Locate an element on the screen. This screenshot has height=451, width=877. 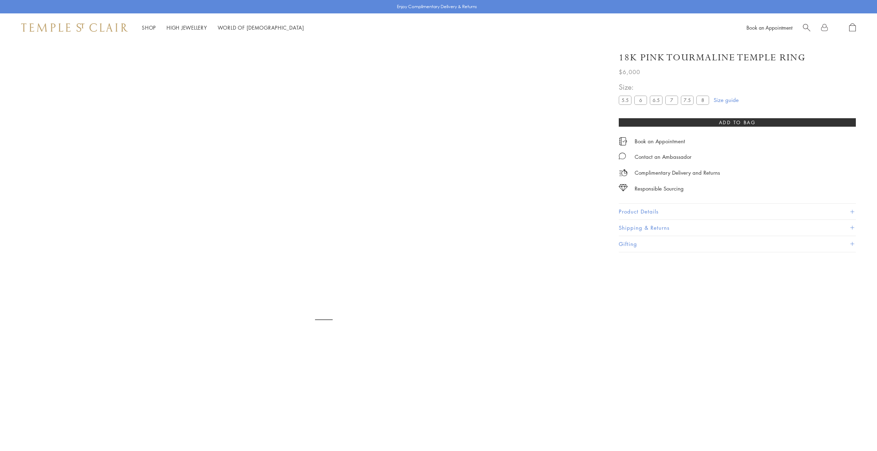
img: MessageIcon-01_2.svg is located at coordinates (623, 156).